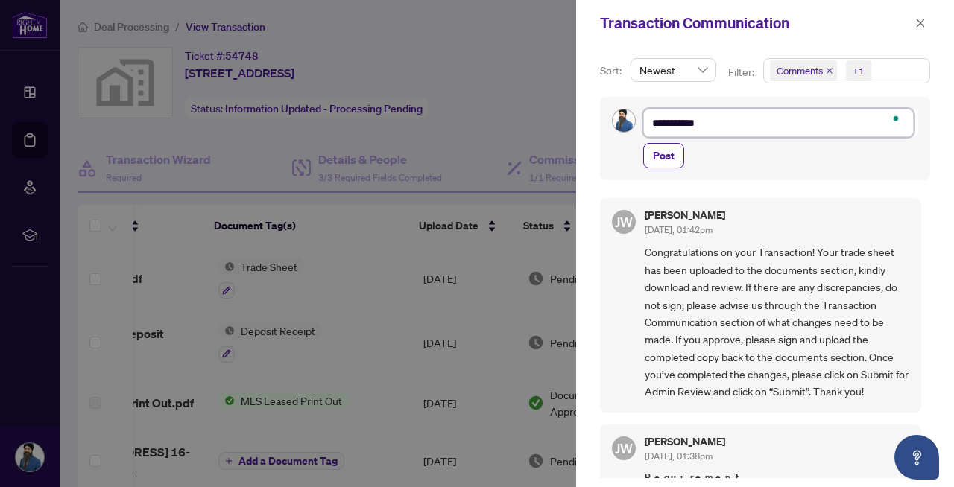 The image size is (954, 487). What do you see at coordinates (776, 478) in the screenshot?
I see `span: Requirement` at bounding box center [776, 478].